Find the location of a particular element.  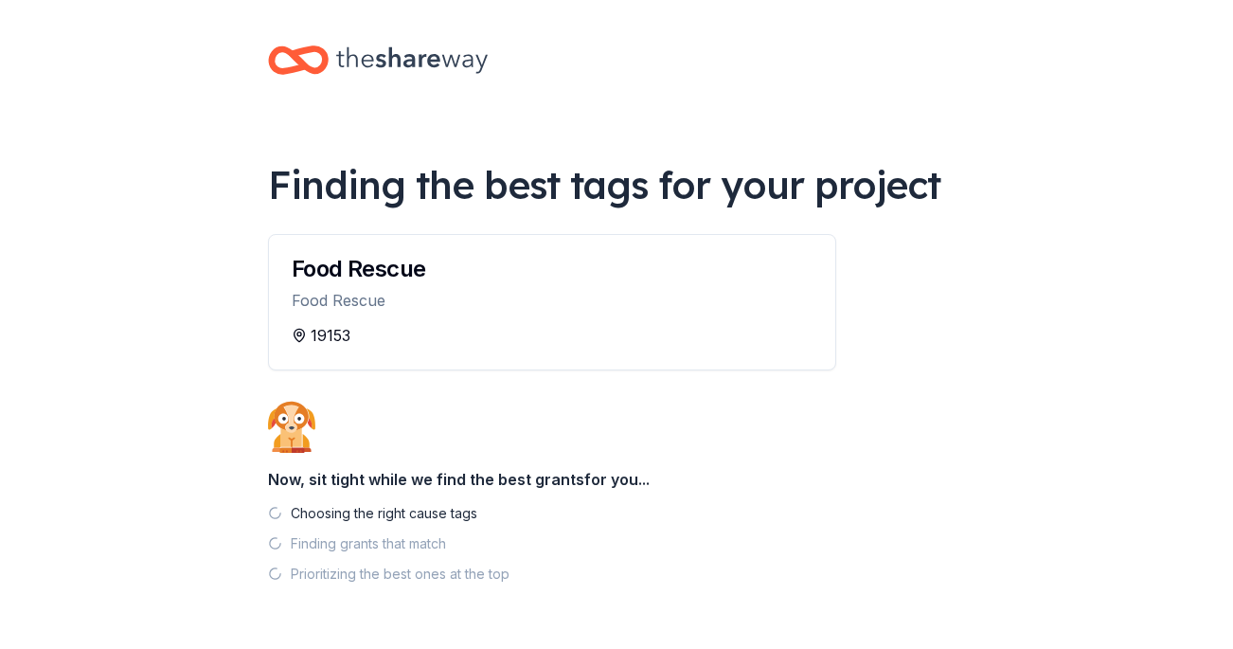

img: Dog waiting patiently is located at coordinates (292, 426).